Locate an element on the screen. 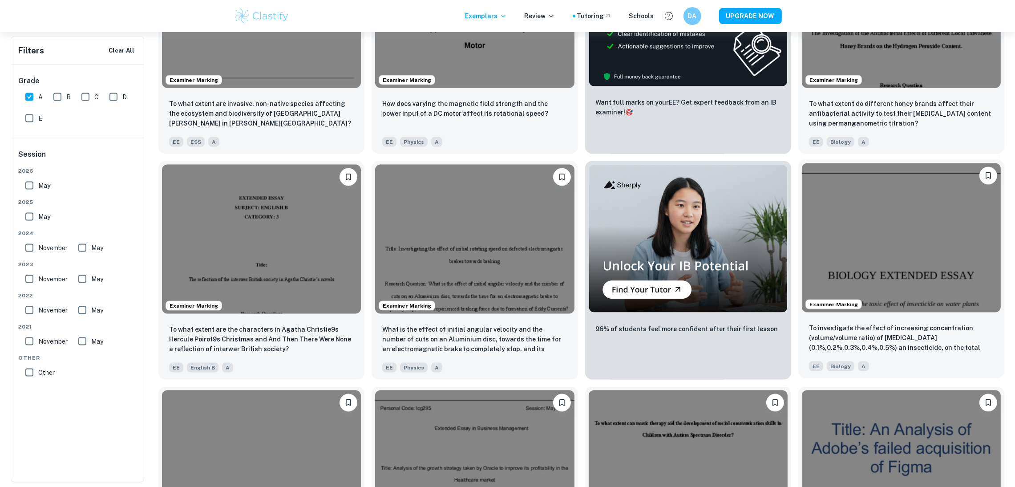 The width and height of the screenshot is (1015, 487). p: Review is located at coordinates (540, 16).